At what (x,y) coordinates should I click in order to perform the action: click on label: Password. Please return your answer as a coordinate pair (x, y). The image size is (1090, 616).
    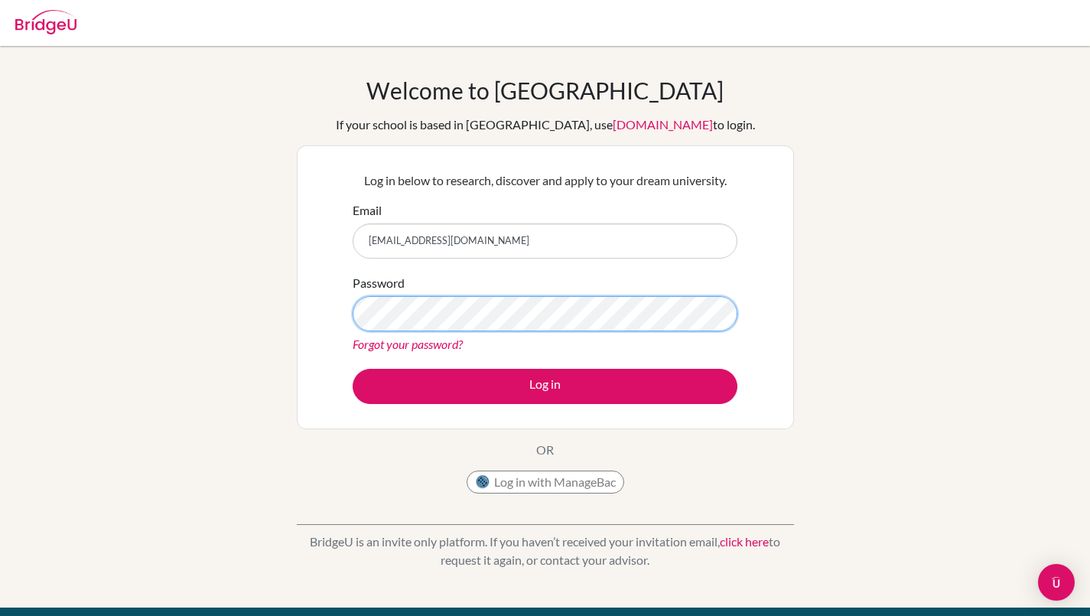
    Looking at the image, I should click on (379, 283).